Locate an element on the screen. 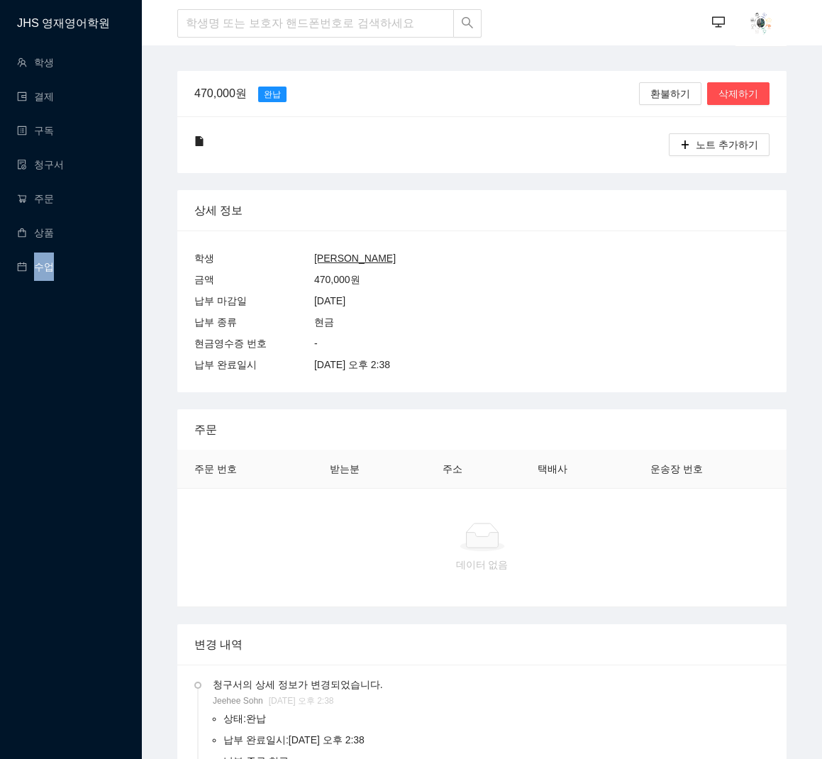 This screenshot has height=759, width=822. button: desktop is located at coordinates (718, 23).